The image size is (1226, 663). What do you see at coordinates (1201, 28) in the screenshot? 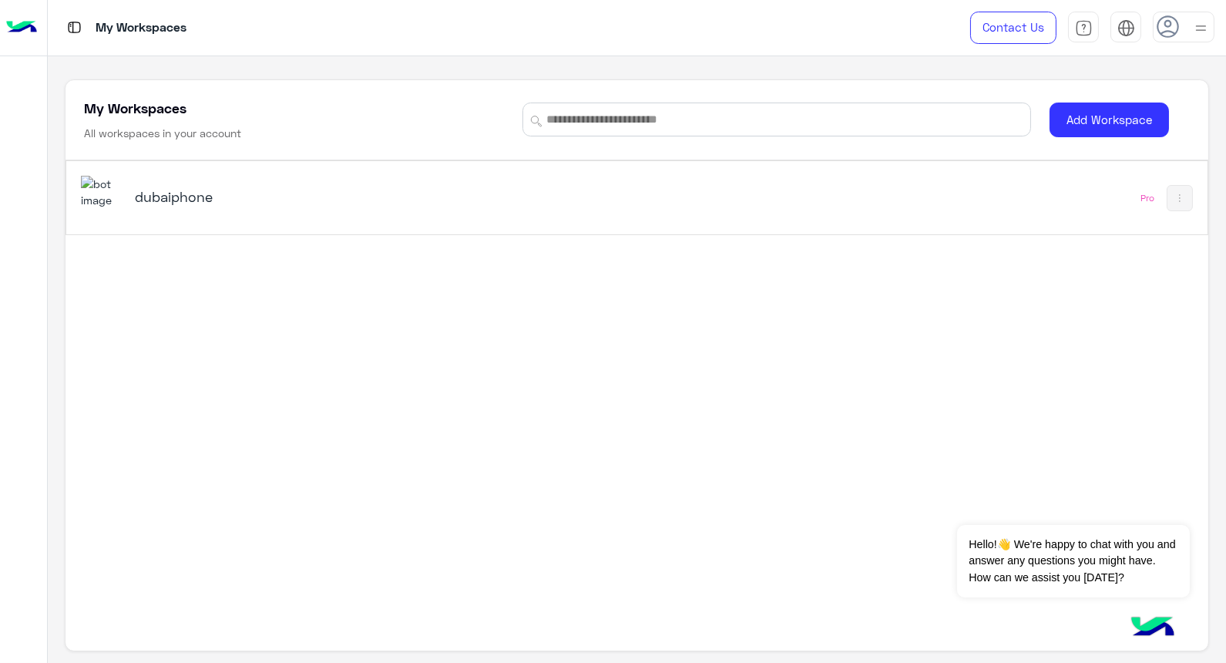
I see `img: profile` at bounding box center [1201, 28].